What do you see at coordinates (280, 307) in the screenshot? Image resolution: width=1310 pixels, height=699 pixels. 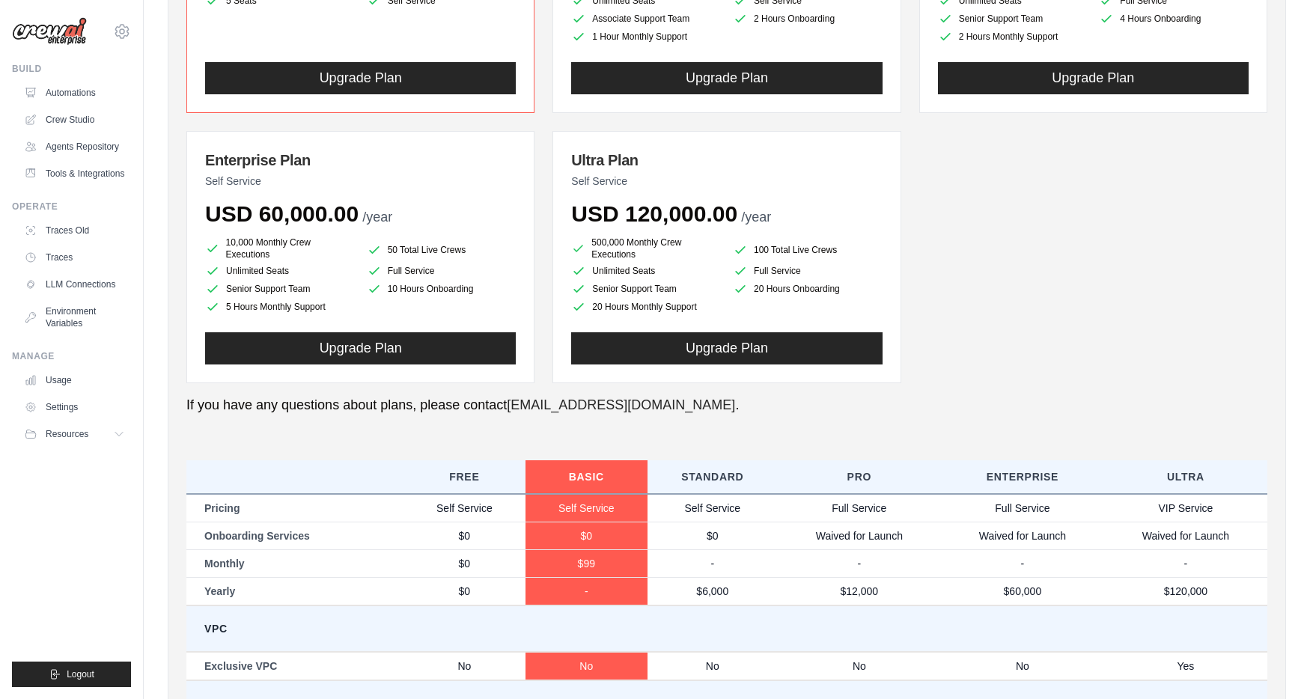 I see `li: 5 Hours Monthly Support` at bounding box center [280, 307].